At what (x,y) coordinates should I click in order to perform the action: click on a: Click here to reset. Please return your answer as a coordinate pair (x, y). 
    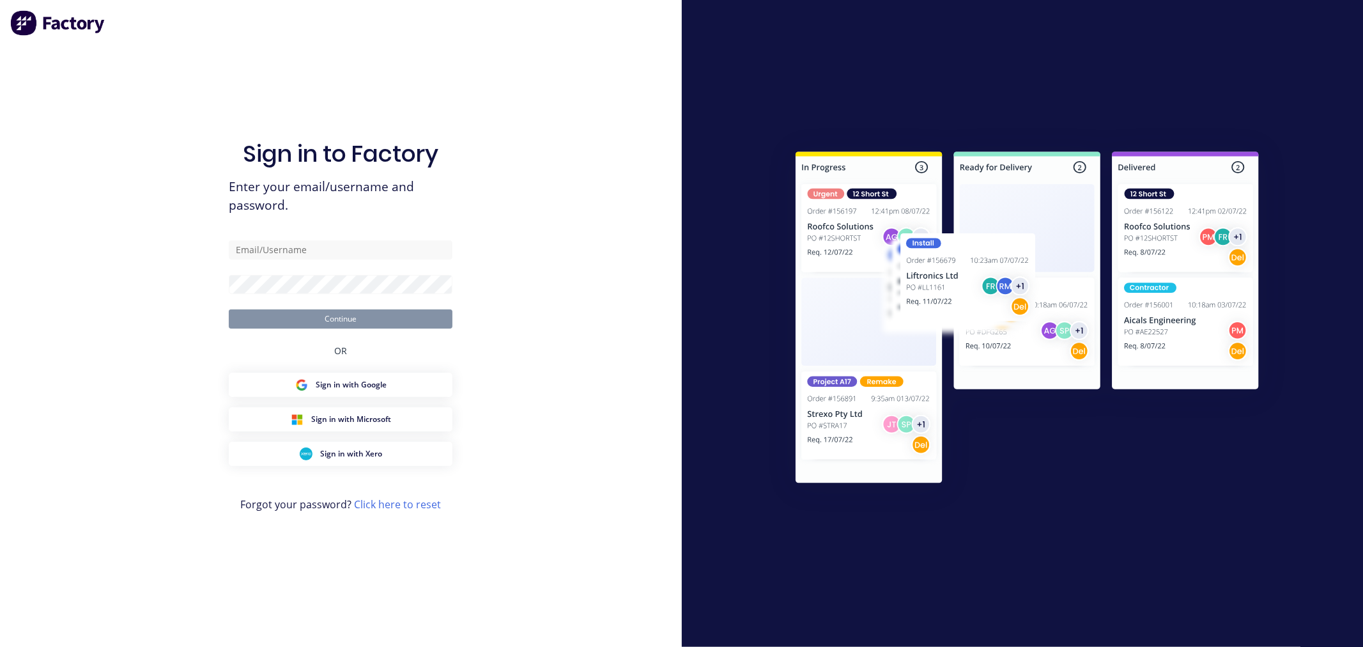
    Looking at the image, I should click on (397, 504).